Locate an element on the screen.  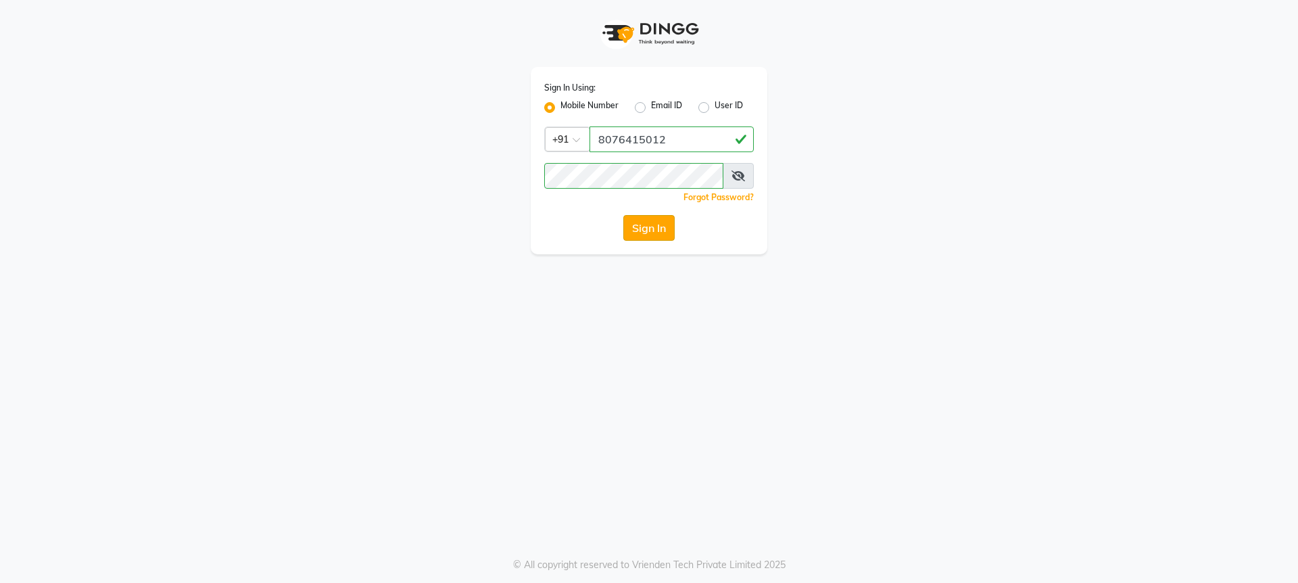
label: Sign In Using: is located at coordinates (570, 88).